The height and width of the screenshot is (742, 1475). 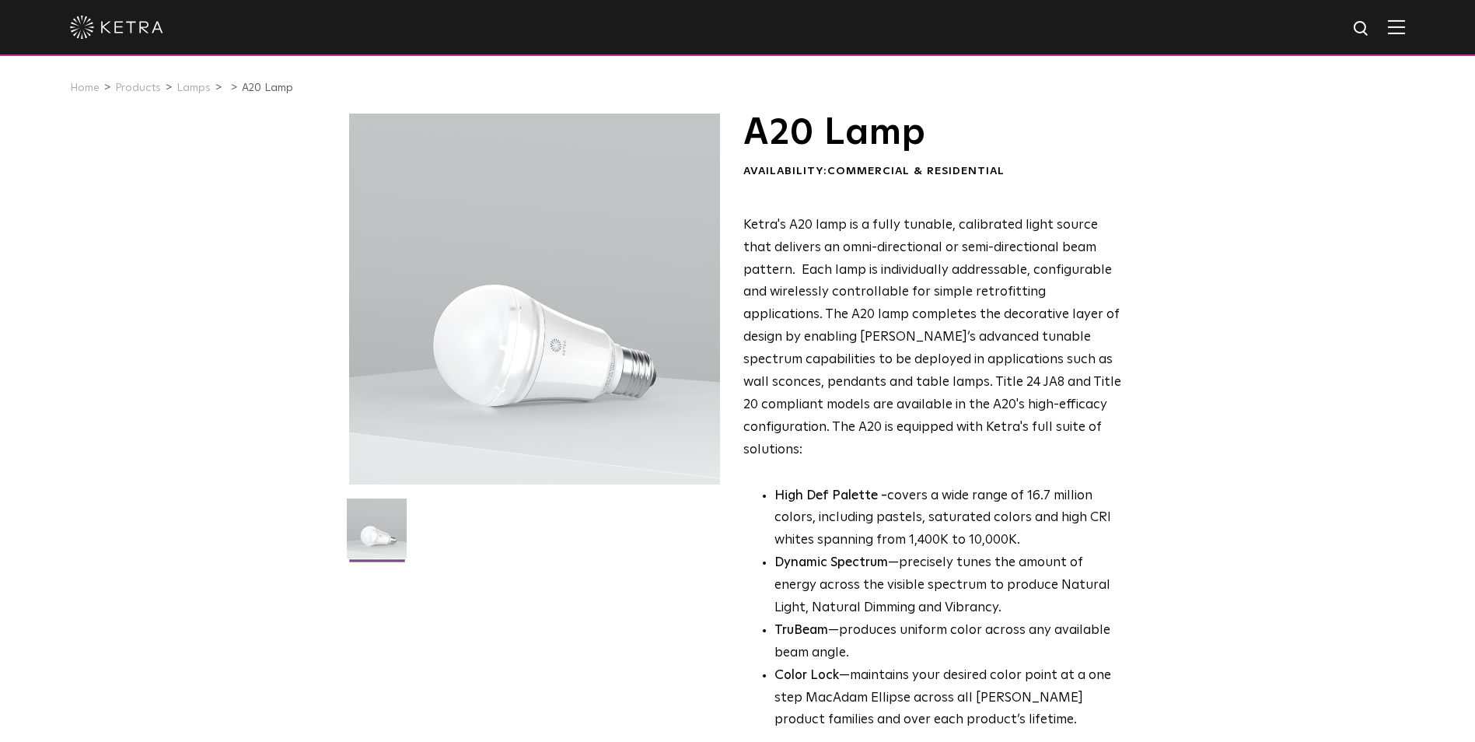 I want to click on a: Lamps, so click(x=194, y=88).